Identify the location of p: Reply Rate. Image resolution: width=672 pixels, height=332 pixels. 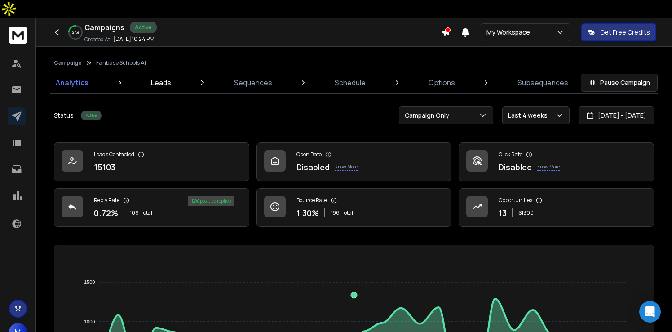
(106, 200).